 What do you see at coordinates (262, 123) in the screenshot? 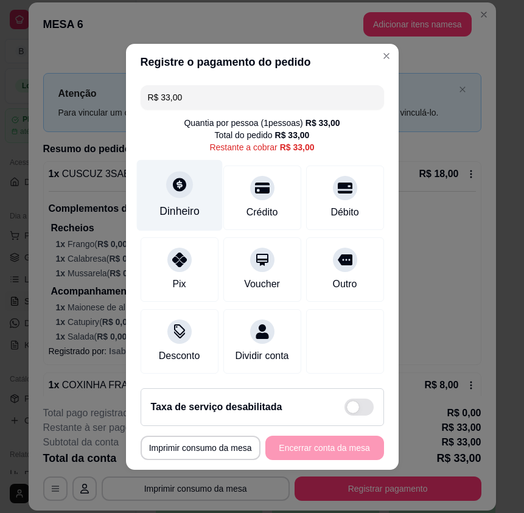
I see `div: Quantia por pessoa ( 1 pessoas)` at bounding box center [262, 123].